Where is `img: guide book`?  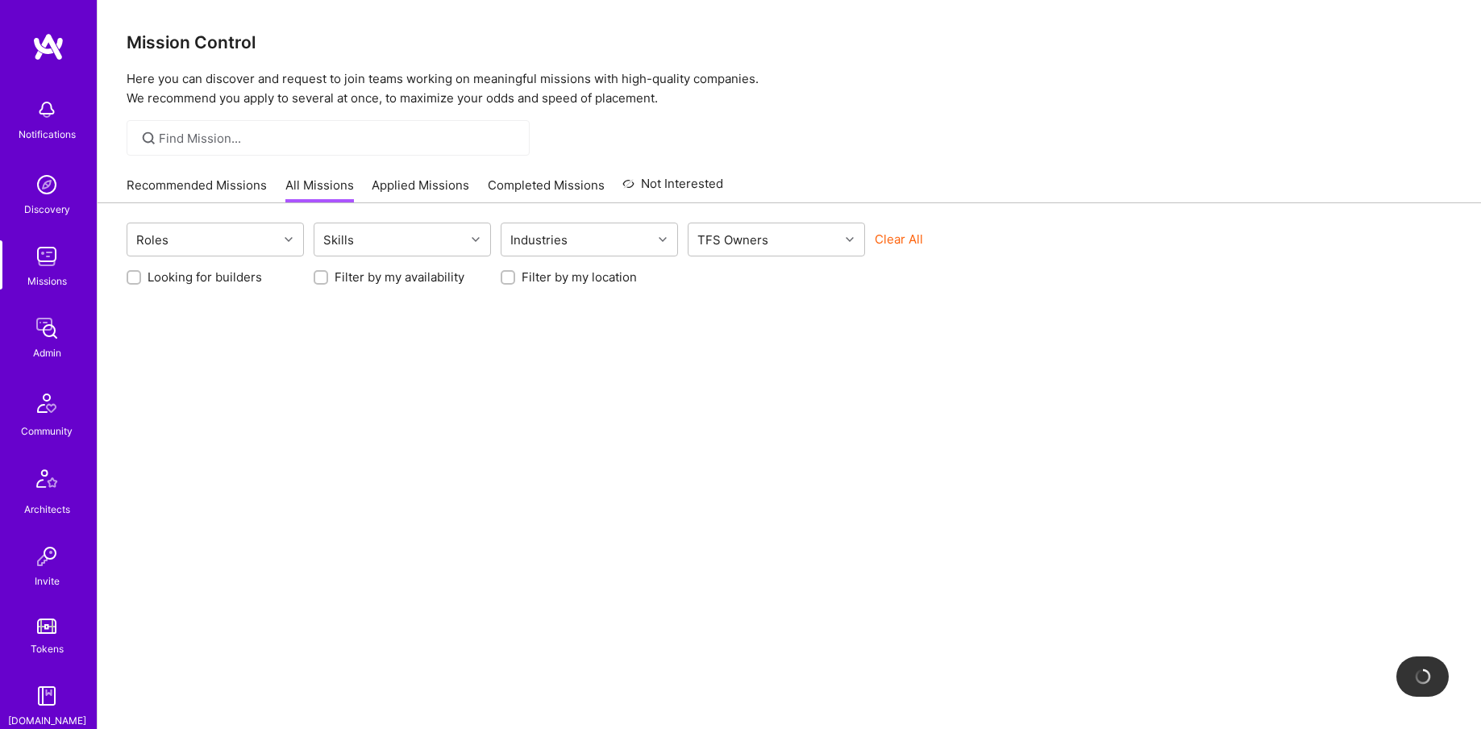 img: guide book is located at coordinates (47, 696).